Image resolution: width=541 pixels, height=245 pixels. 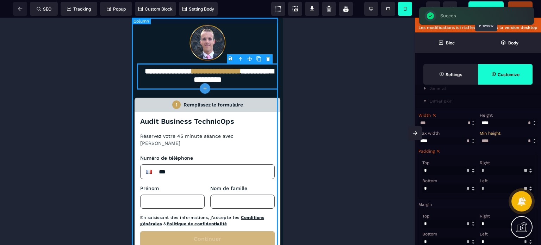 I want to click on span: Custom Block, so click(x=155, y=9).